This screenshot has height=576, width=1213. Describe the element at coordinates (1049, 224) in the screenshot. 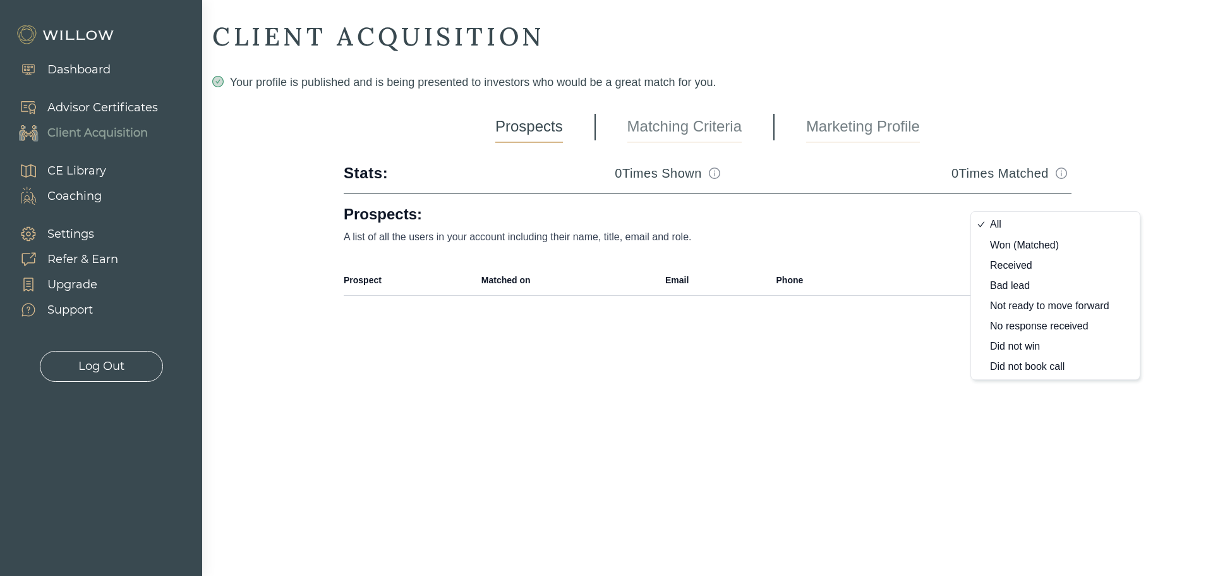

I see `div: All` at that location.